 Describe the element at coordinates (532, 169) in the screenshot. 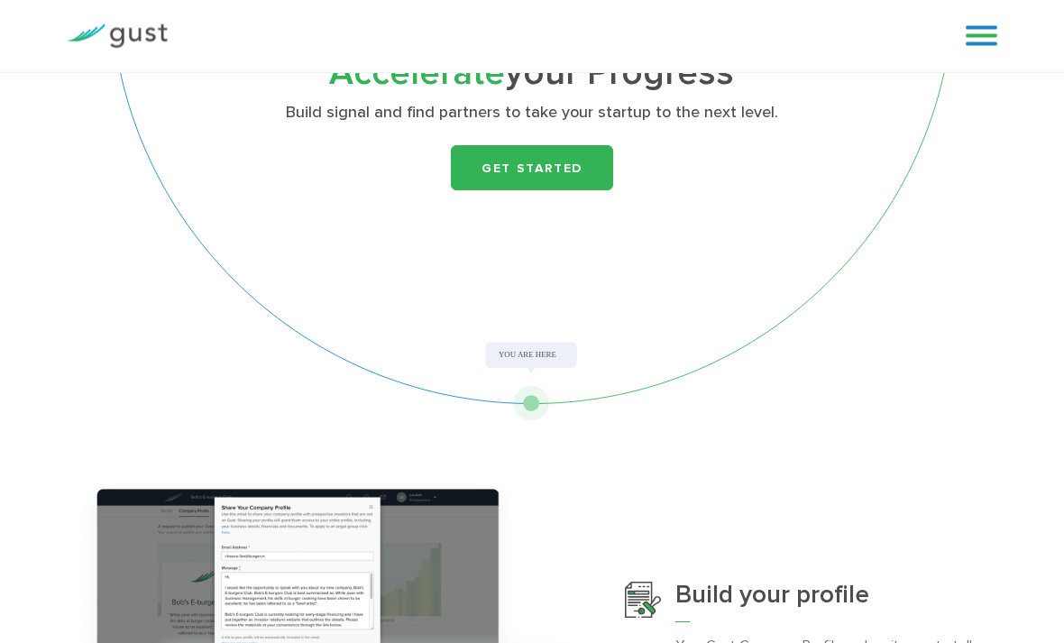

I see `a: Get Started` at that location.